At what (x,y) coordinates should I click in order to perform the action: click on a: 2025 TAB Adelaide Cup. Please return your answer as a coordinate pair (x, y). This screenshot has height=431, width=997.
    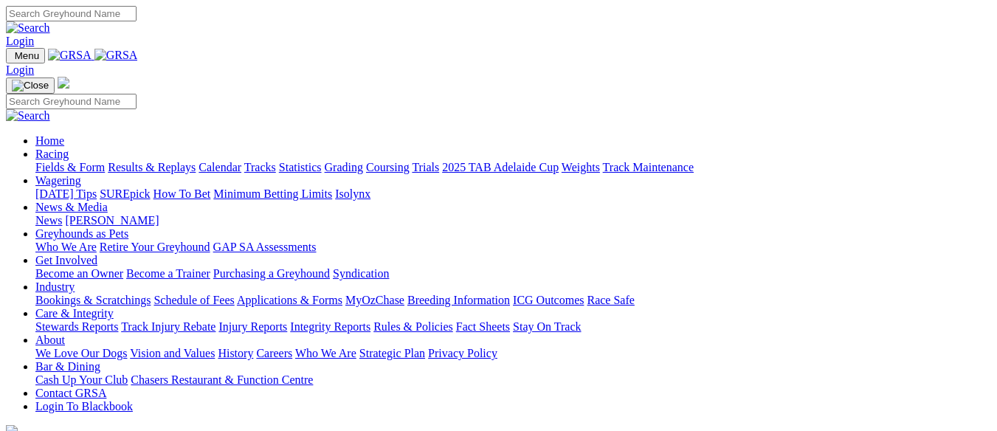
    Looking at the image, I should click on (501, 167).